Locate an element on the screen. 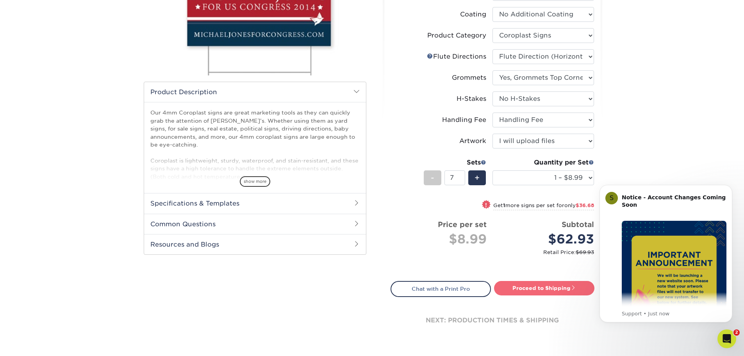 This screenshot has width=744, height=356. div: Sets is located at coordinates (455, 162).